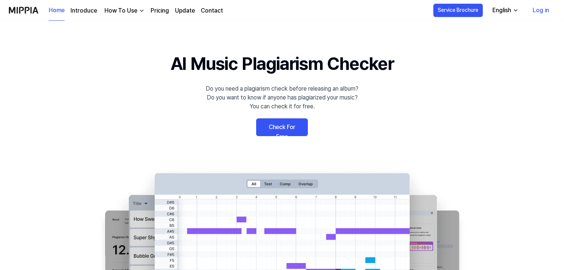  Describe the element at coordinates (282, 63) in the screenshot. I see `h1: AI Music Plagiarism Checker` at that location.